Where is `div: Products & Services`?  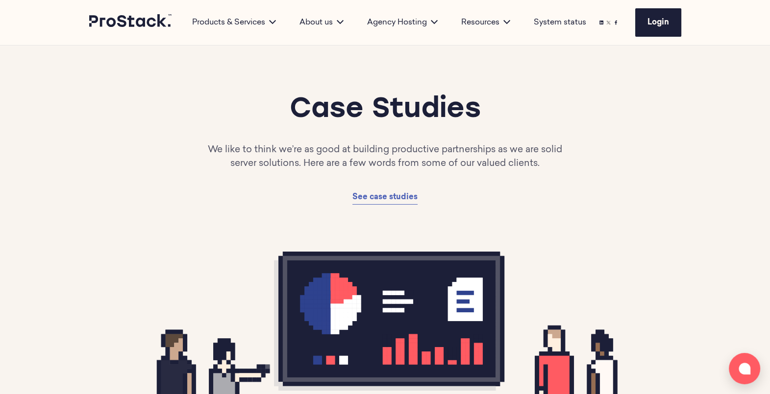
div: Products & Services is located at coordinates (234, 23).